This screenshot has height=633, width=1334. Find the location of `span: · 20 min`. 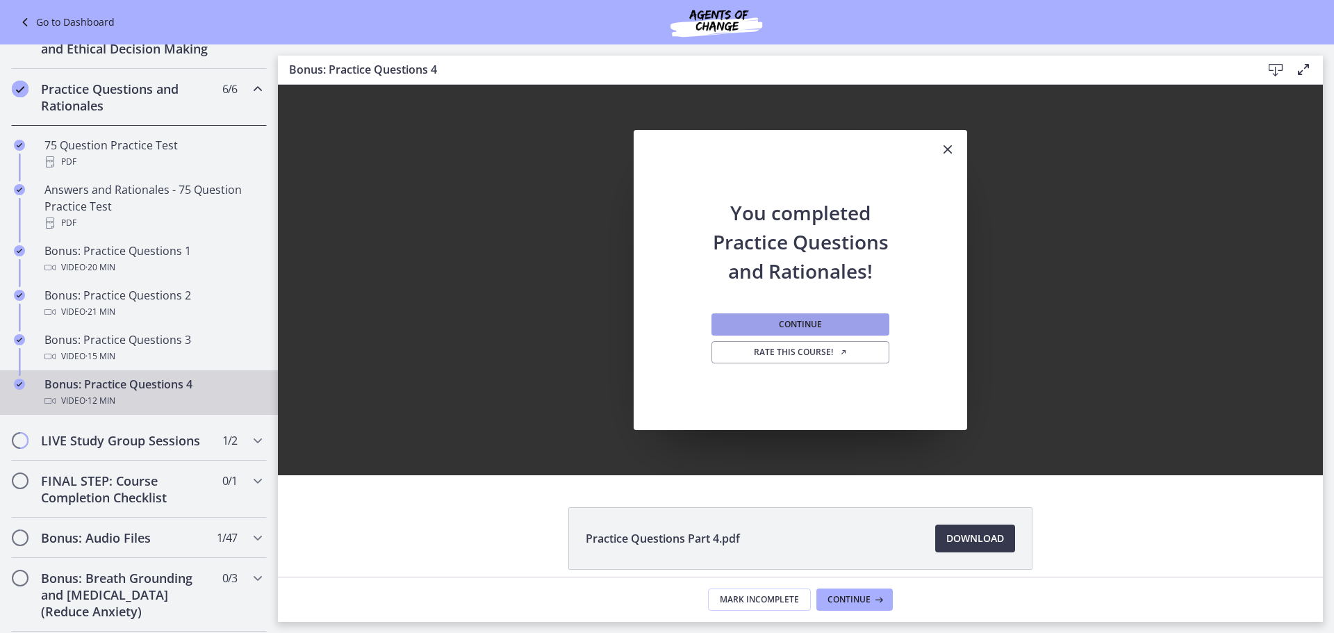

span: · 20 min is located at coordinates (100, 267).